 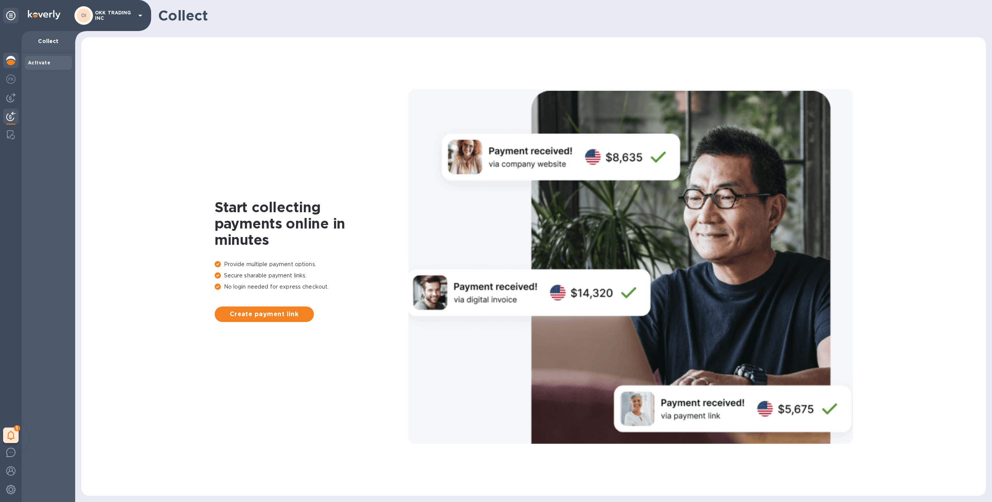 What do you see at coordinates (264, 314) in the screenshot?
I see `span: Create payment link` at bounding box center [264, 314].